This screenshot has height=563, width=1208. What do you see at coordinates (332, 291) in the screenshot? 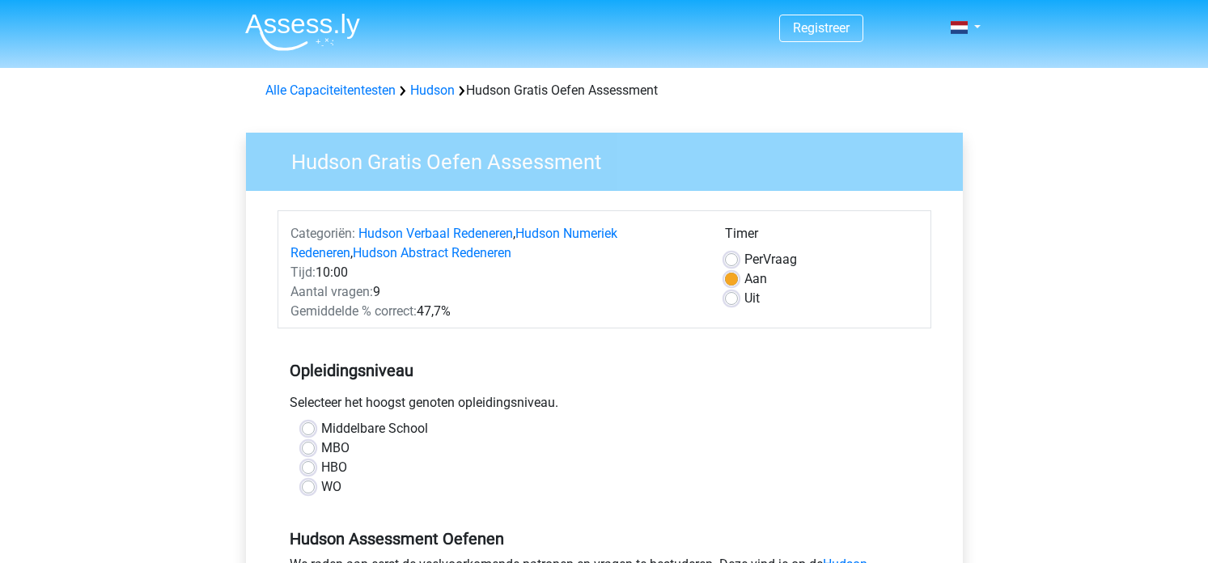
I see `span: Aantal vragen:` at bounding box center [332, 291].